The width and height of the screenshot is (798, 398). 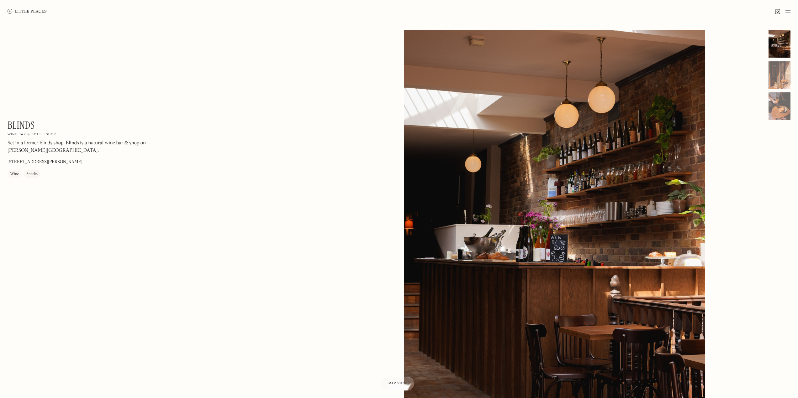 I want to click on a: Map view, so click(x=398, y=384).